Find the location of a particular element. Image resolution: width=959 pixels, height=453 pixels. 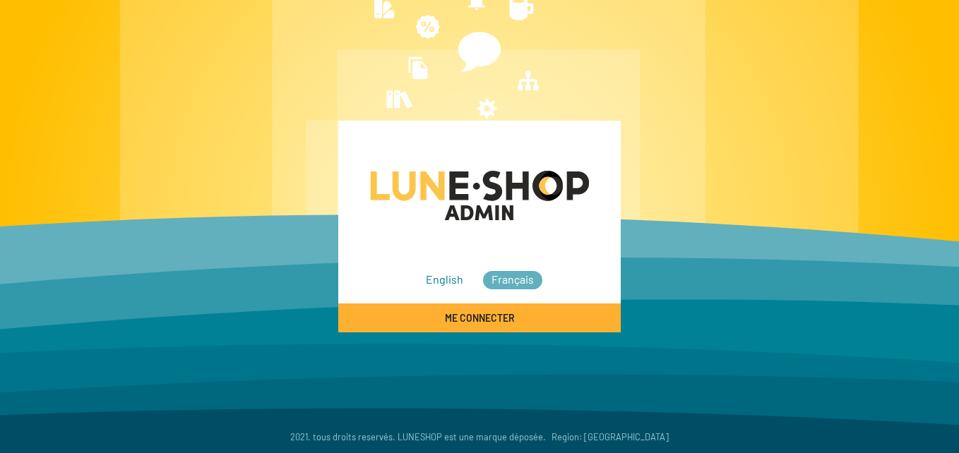

small: 2021. tous droits reservés. LUNESHOP est une marque déposée. is located at coordinates (418, 437).